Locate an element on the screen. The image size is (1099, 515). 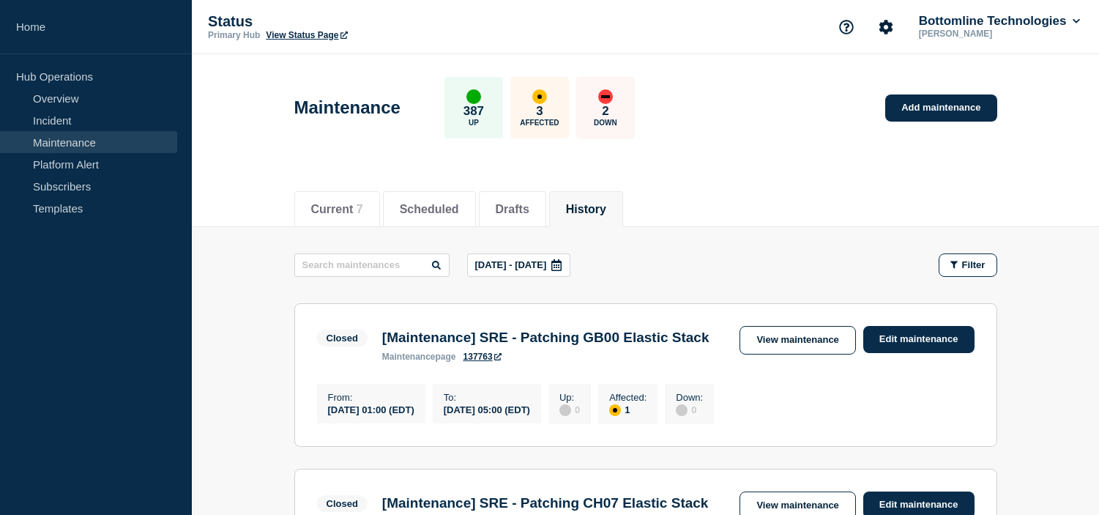
div: up is located at coordinates (474, 97).